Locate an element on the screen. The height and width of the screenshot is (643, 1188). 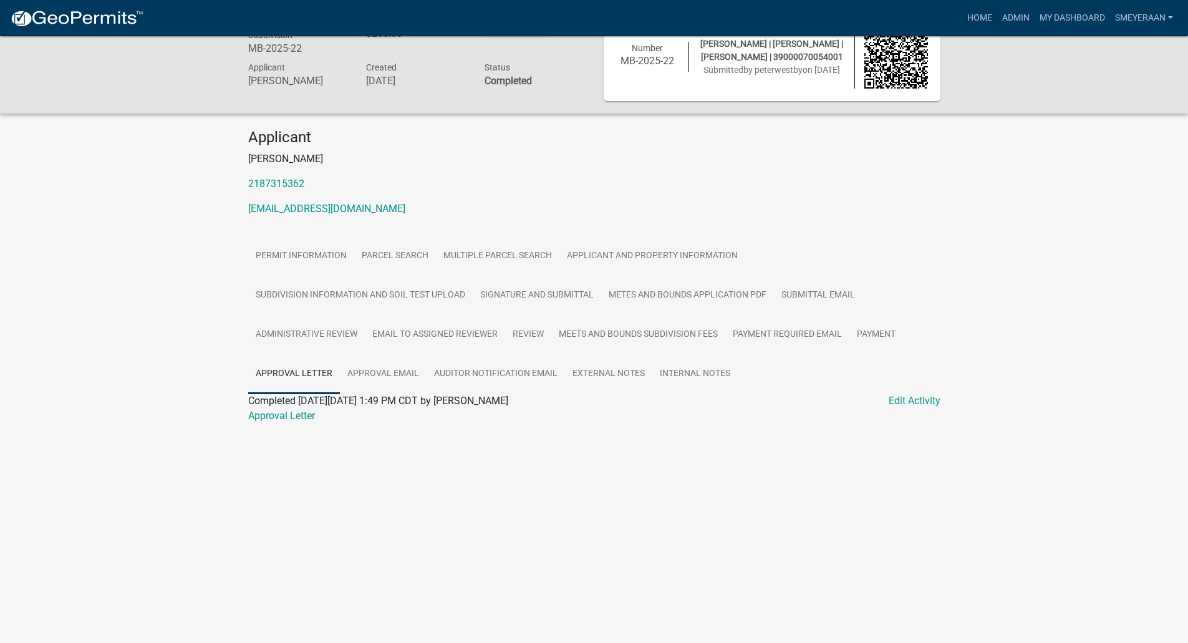
a: Home is located at coordinates (980, 18).